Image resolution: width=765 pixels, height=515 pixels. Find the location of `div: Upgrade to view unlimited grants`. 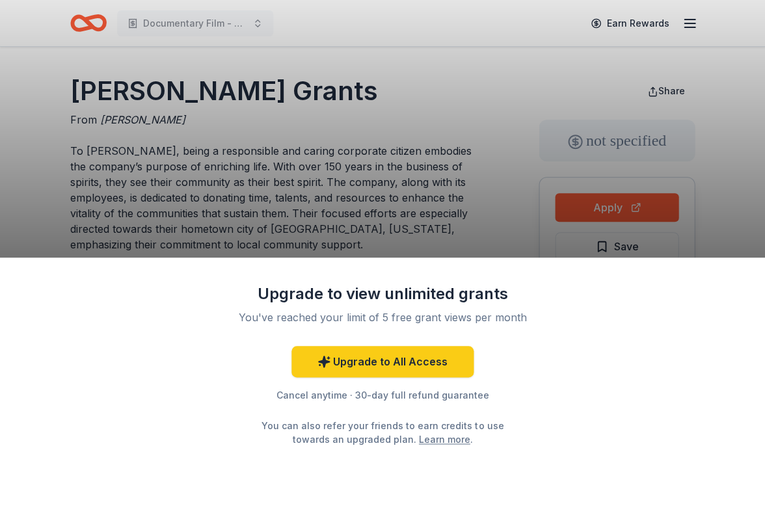

div: Upgrade to view unlimited grants is located at coordinates (382, 294).